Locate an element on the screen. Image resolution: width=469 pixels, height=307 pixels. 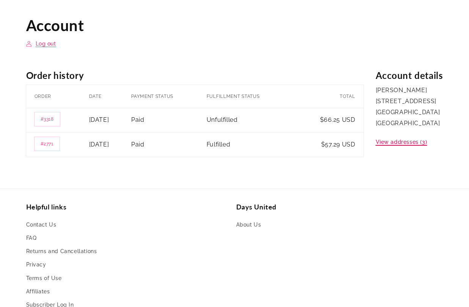
td: Fulfilled is located at coordinates (253, 145).